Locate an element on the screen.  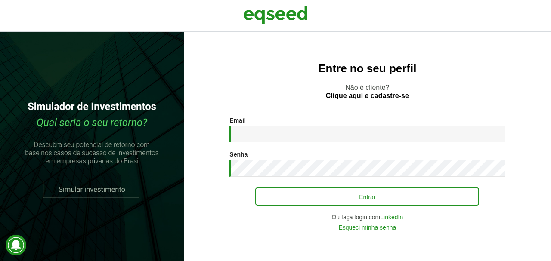
button: Entrar is located at coordinates (367, 197).